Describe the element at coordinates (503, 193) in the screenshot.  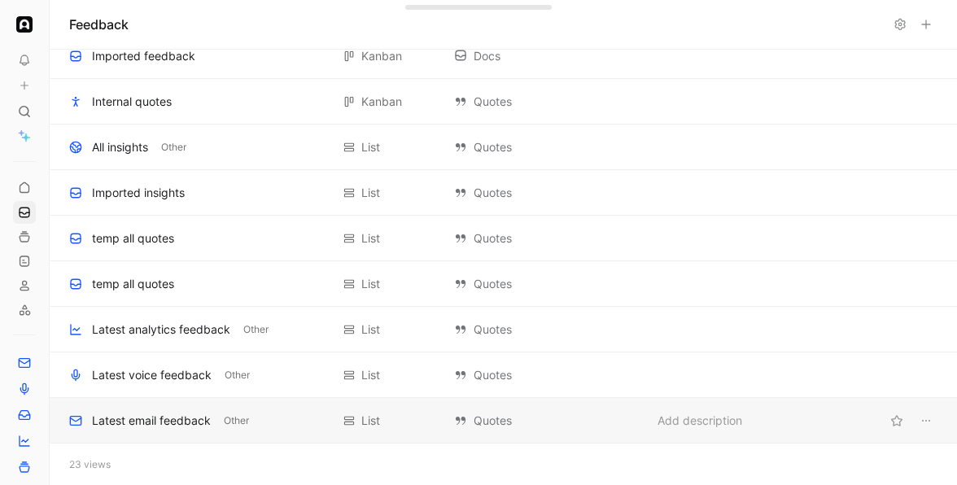
I see `div: Imported insightsList QuotesView actions` at that location.